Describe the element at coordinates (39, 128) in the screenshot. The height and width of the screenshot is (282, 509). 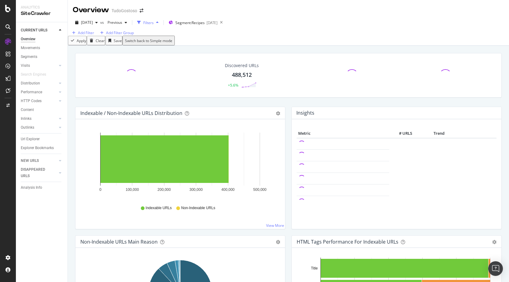
I see `a: Outlinks` at that location.